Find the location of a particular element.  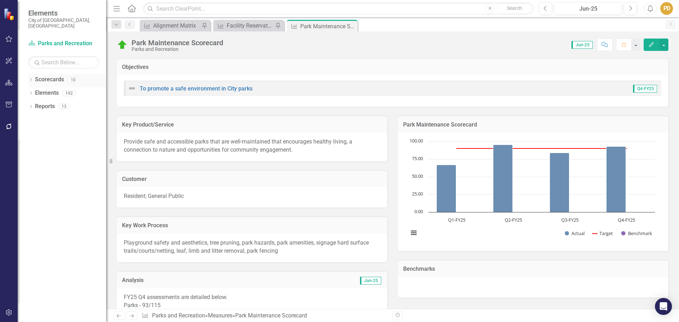

div: 10 is located at coordinates (73, 80).